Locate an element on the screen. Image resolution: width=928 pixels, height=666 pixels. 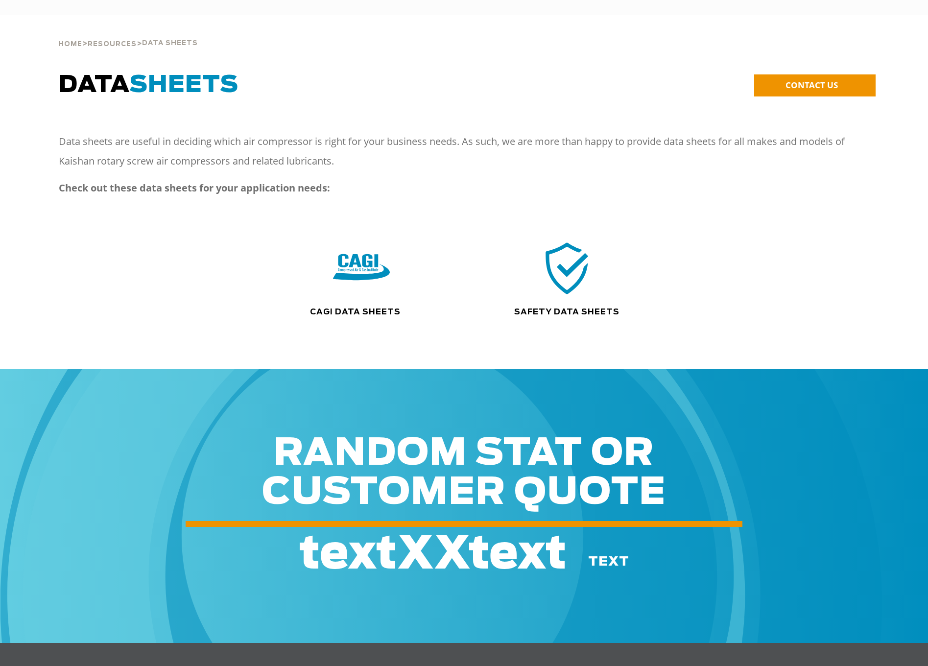
a: Home is located at coordinates (70, 44).